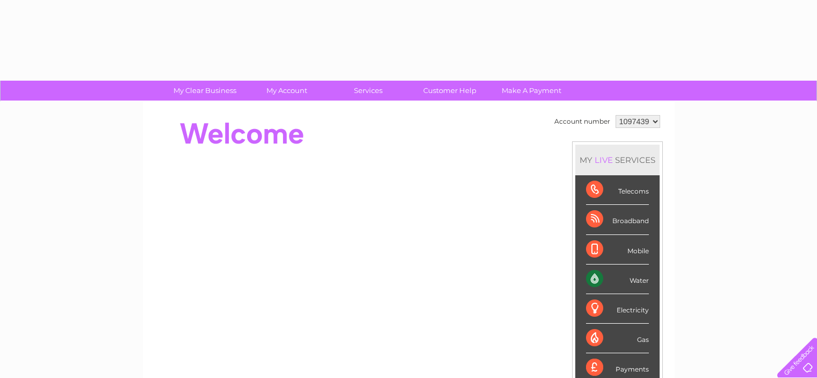  Describe the element at coordinates (617, 279) in the screenshot. I see `div: Water` at that location.